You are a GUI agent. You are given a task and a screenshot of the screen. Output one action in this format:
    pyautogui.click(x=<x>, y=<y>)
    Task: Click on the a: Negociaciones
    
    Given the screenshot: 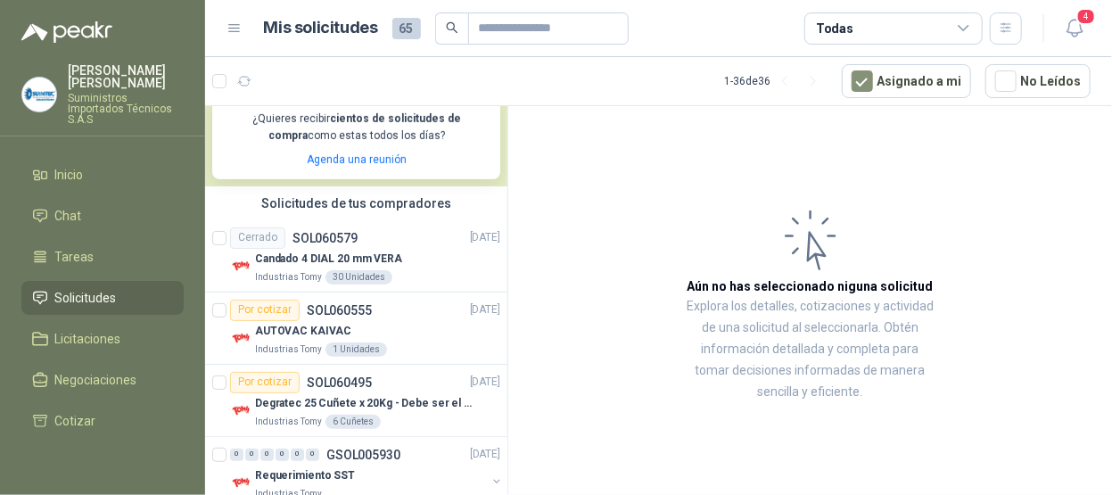 What is the action you would take?
    pyautogui.click(x=103, y=380)
    